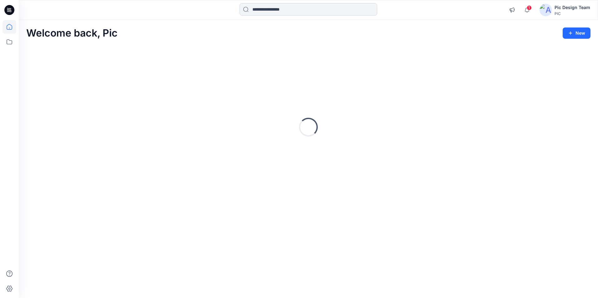 This screenshot has width=598, height=298. I want to click on div: Pic Design Team, so click(572, 8).